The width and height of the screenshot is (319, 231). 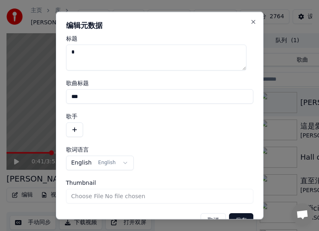 What do you see at coordinates (213, 220) in the screenshot?
I see `button: 取消` at bounding box center [213, 220].